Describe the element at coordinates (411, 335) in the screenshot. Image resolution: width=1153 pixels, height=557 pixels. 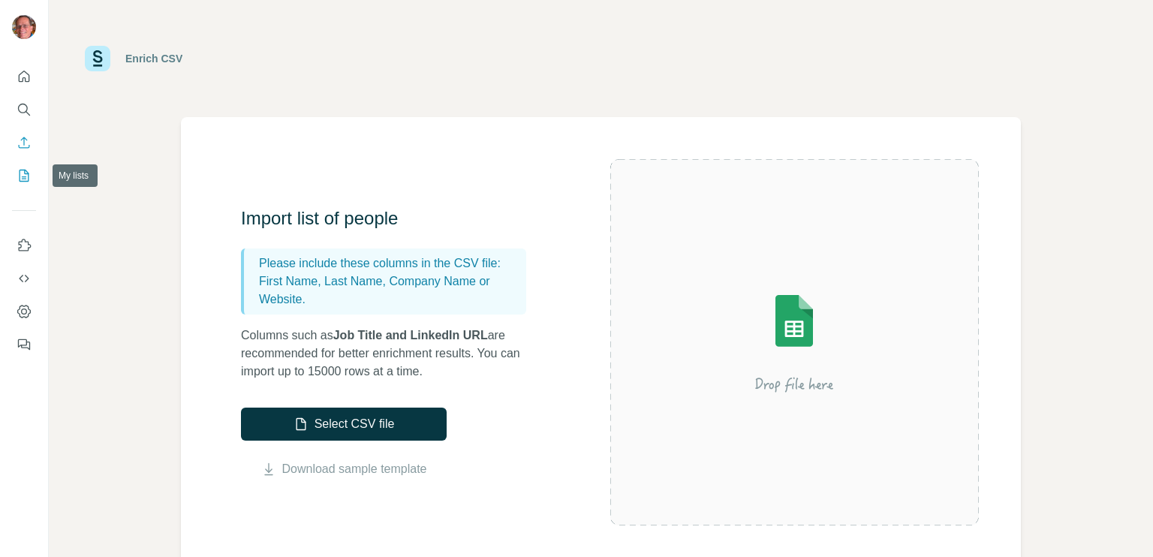
I see `span: Job Title and LinkedIn URL` at that location.